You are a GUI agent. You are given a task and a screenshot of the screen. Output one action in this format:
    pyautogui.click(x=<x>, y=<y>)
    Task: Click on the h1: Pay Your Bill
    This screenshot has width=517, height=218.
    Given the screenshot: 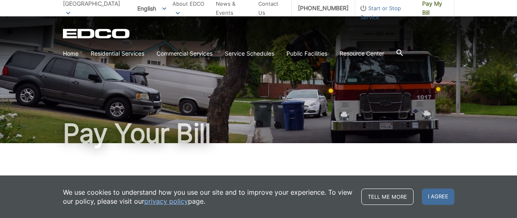 What is the action you would take?
    pyautogui.click(x=259, y=133)
    